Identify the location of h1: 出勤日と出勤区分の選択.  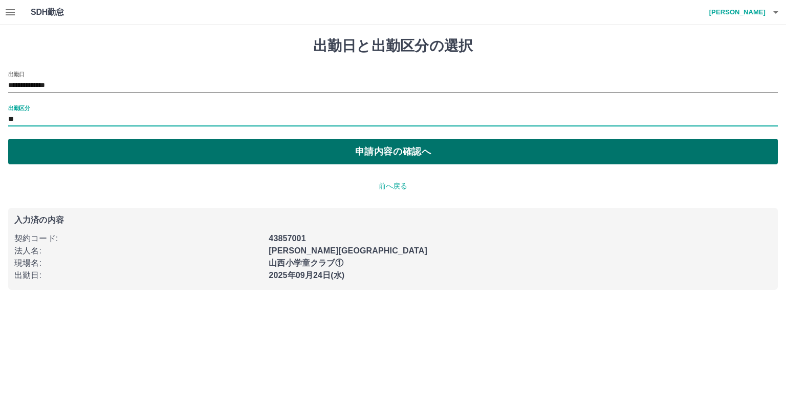
(393, 46).